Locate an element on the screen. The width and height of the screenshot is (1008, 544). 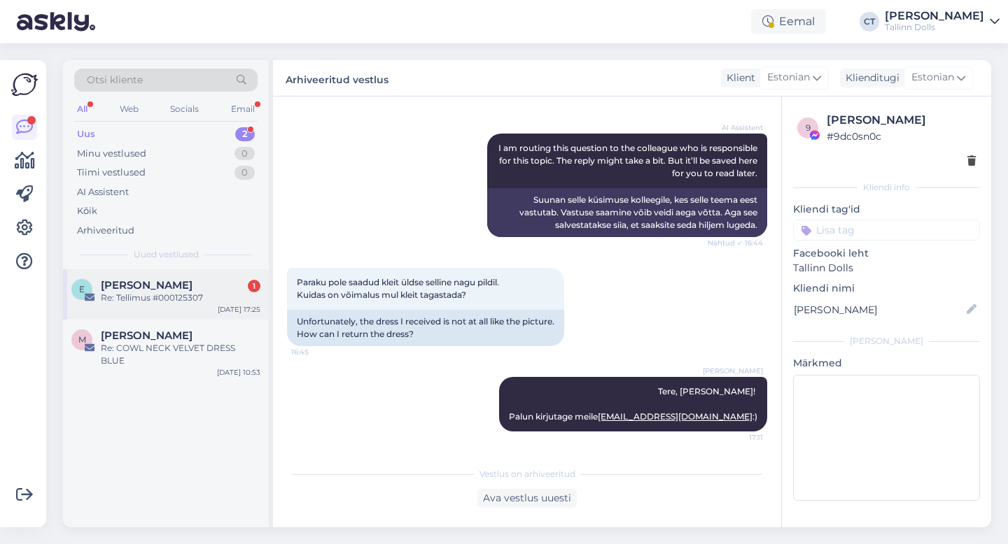
div: Kõik is located at coordinates (87, 211).